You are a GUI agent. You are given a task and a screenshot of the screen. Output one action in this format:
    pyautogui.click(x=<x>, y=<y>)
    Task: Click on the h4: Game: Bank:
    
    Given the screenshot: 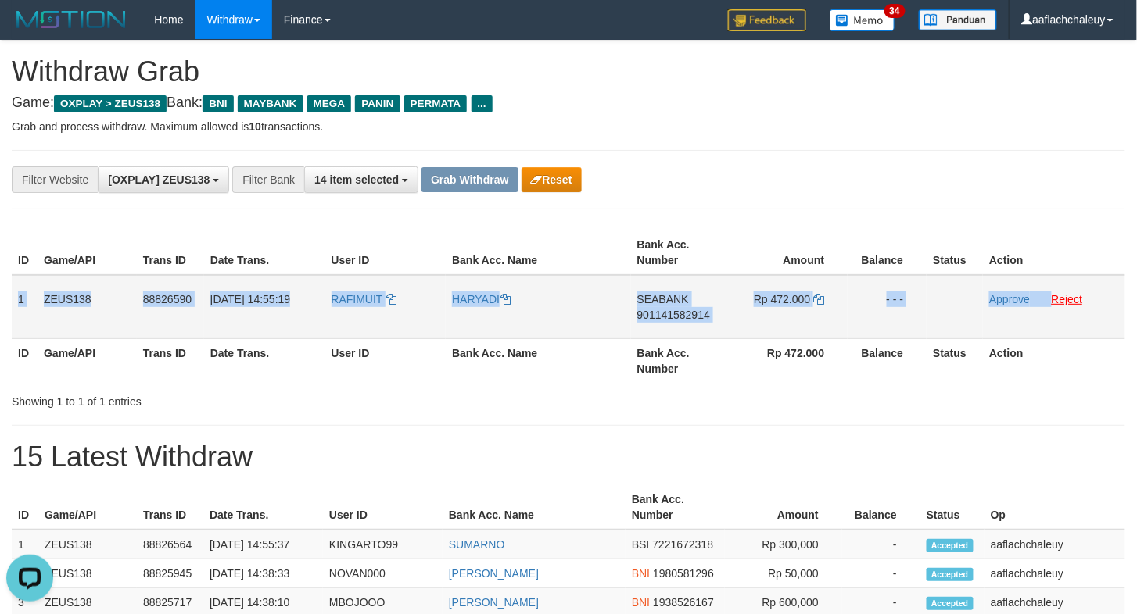 What is the action you would take?
    pyautogui.click(x=568, y=103)
    